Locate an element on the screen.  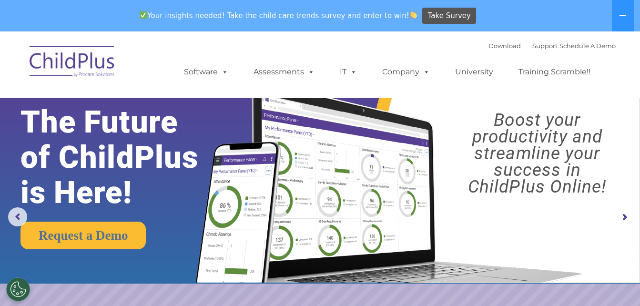
span: Take Survey is located at coordinates (450, 16).